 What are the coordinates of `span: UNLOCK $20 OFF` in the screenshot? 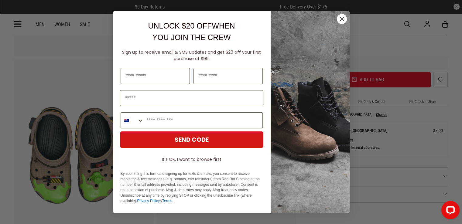 It's located at (180, 26).